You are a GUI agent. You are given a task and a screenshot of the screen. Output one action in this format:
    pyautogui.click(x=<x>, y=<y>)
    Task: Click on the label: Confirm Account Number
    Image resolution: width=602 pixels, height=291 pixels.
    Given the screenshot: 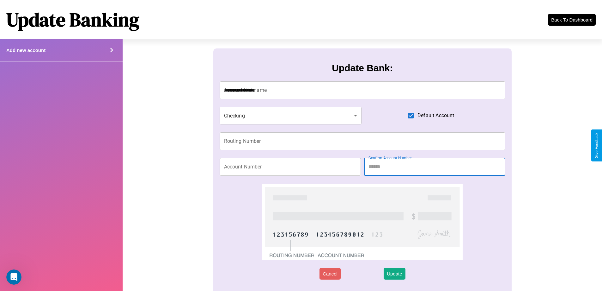 What is the action you would take?
    pyautogui.click(x=390, y=157)
    